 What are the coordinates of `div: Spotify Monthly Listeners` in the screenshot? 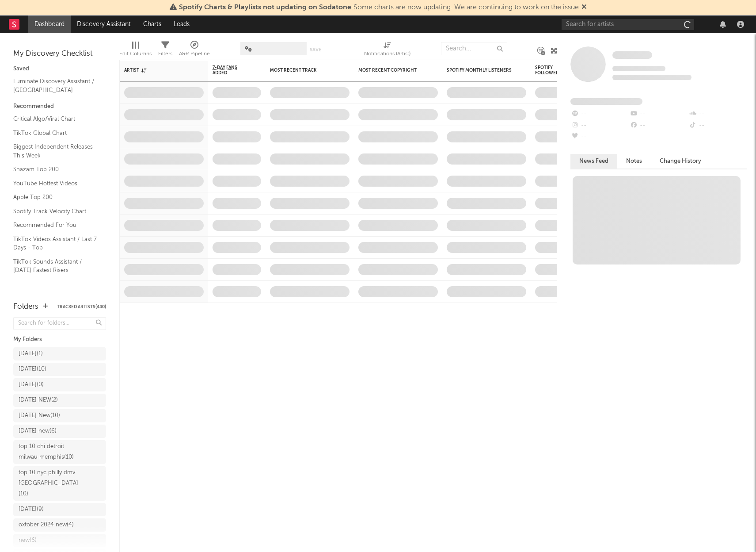 It's located at (480, 70).